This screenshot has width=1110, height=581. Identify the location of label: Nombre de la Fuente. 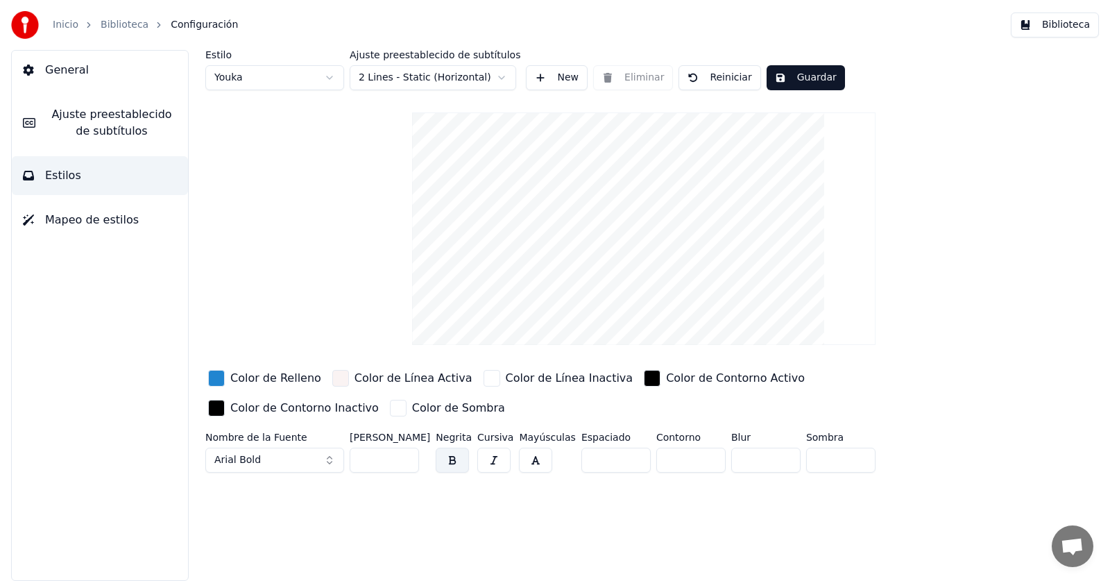
(275, 437).